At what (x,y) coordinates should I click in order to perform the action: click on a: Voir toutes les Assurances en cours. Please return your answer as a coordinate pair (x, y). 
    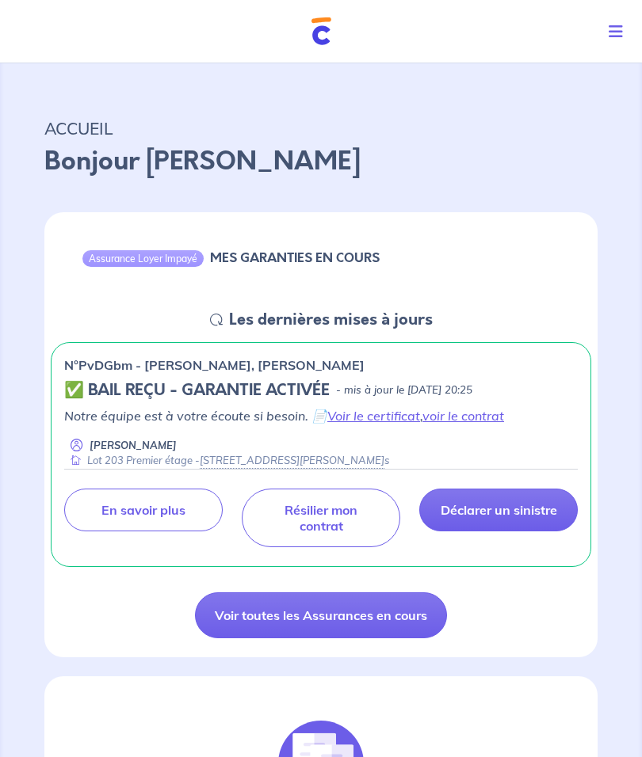
    Looking at the image, I should click on (321, 615).